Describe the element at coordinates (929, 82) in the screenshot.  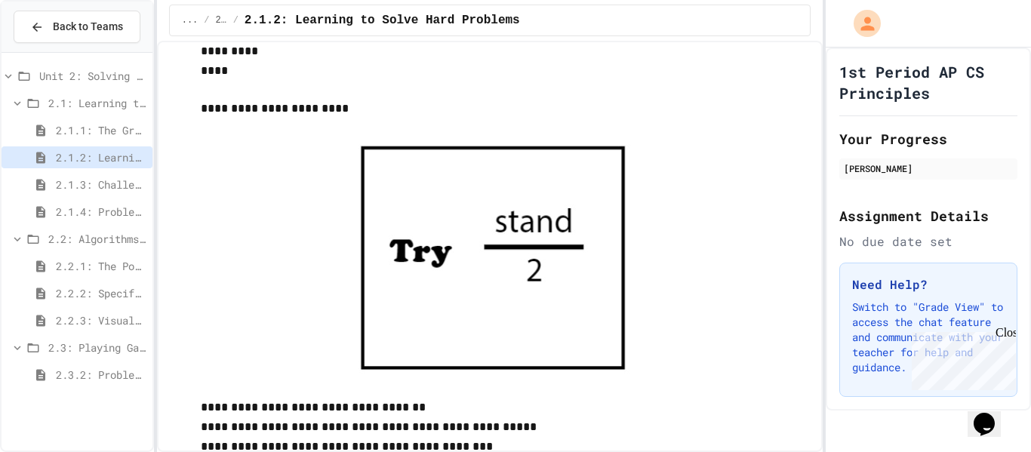
I see `h1: 1st Period AP CS Principles` at that location.